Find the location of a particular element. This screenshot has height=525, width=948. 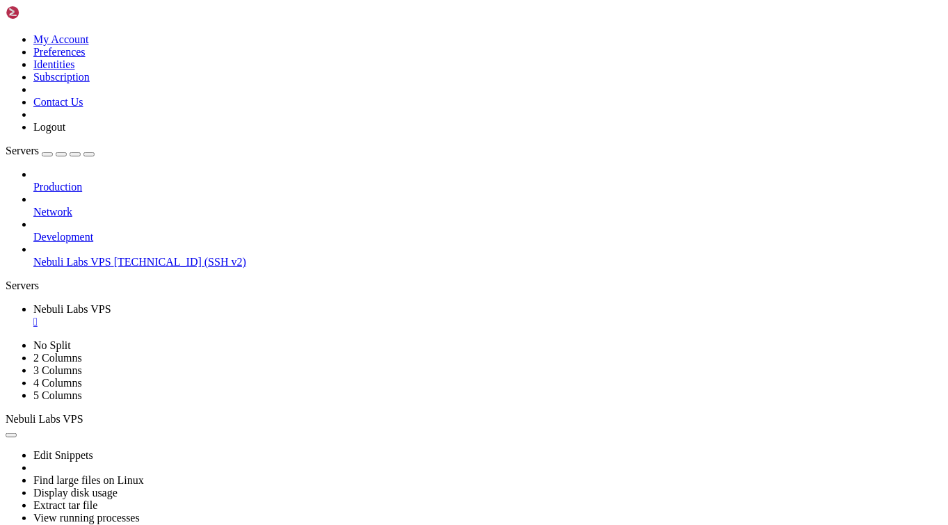

x-row: * Strictly confined Kubernetes makes edge and IoT secure. Learn how MicroK8s is located at coordinates (387, 165).